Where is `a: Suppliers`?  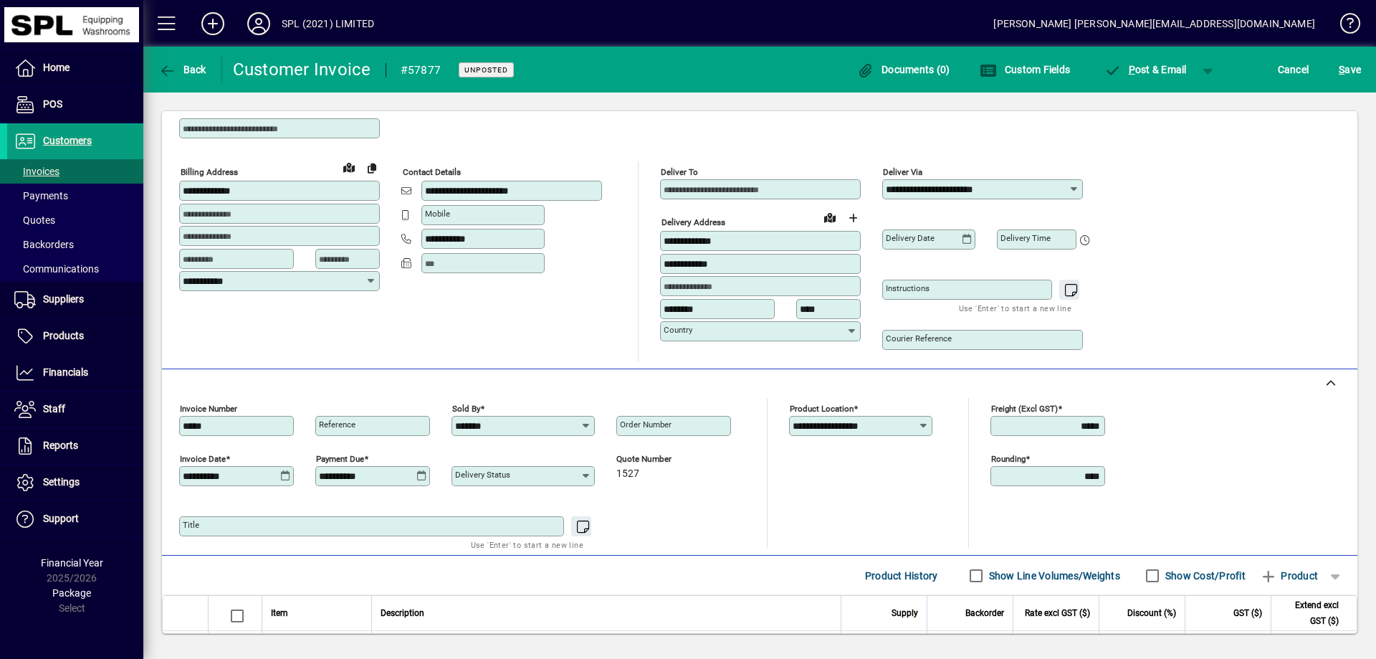
a: Suppliers is located at coordinates (75, 300).